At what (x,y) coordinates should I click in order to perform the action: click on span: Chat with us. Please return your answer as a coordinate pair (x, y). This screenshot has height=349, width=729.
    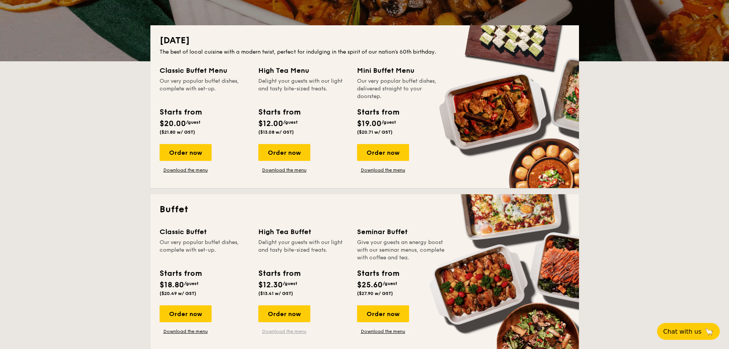
    Looking at the image, I should click on (683, 331).